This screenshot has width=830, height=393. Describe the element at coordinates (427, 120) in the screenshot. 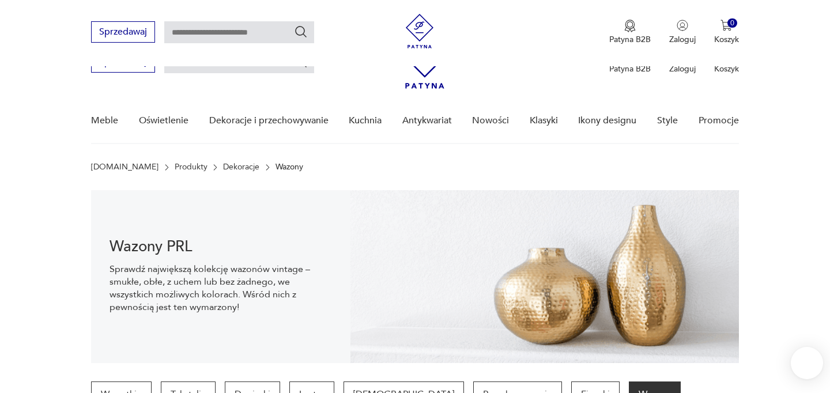

I see `a: Antykwariat` at that location.